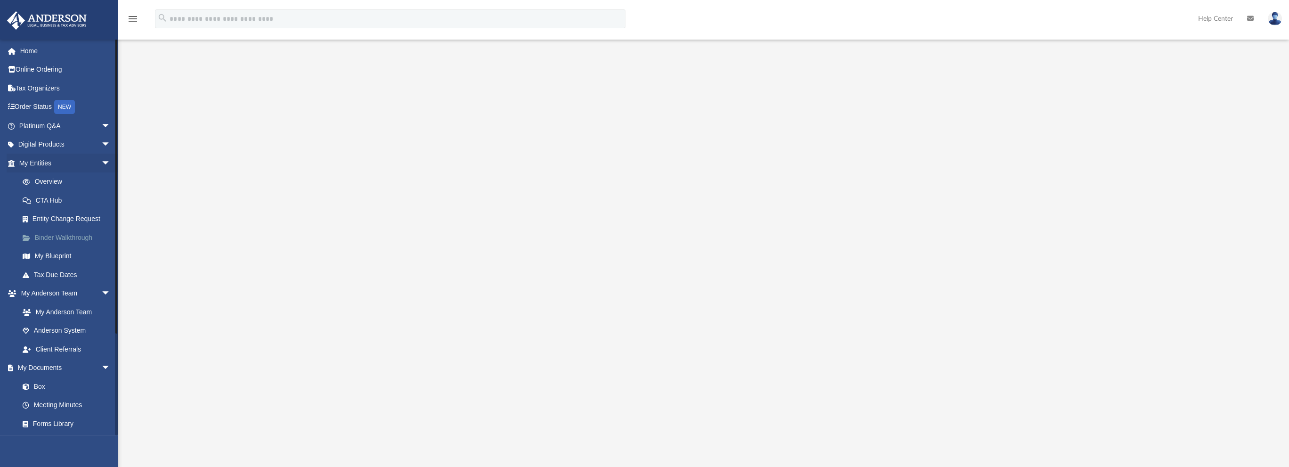 This screenshot has width=1289, height=467. I want to click on a: Digital Productsarrow_drop_down, so click(65, 145).